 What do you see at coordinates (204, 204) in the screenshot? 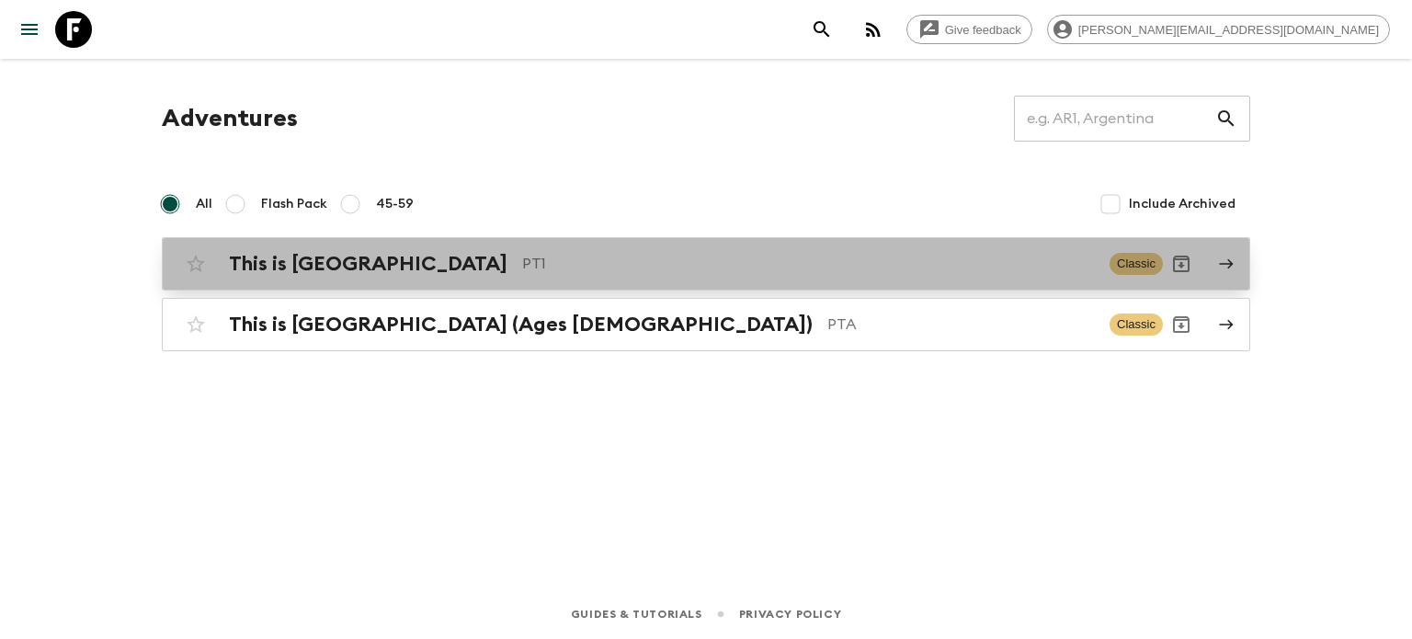
I see `span: All` at bounding box center [204, 204].